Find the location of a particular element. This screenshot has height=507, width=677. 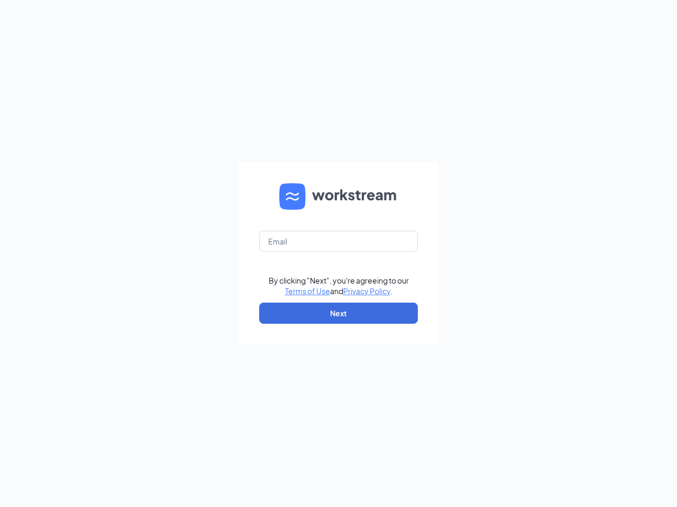

a: Terms of Use is located at coordinates (307, 291).